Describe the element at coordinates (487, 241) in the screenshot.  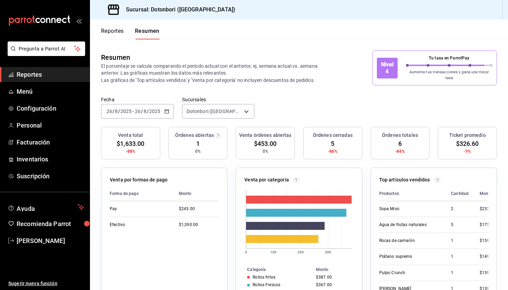
I see `div: $159.00` at that location.